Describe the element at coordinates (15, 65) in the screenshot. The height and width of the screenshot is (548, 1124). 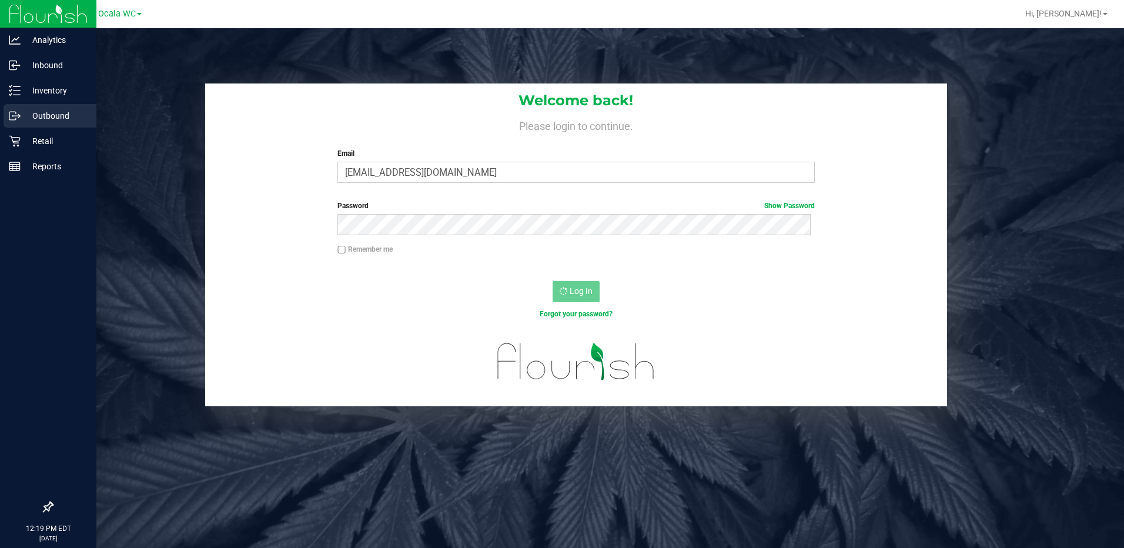
I see `inline-svg: Inbound` at that location.